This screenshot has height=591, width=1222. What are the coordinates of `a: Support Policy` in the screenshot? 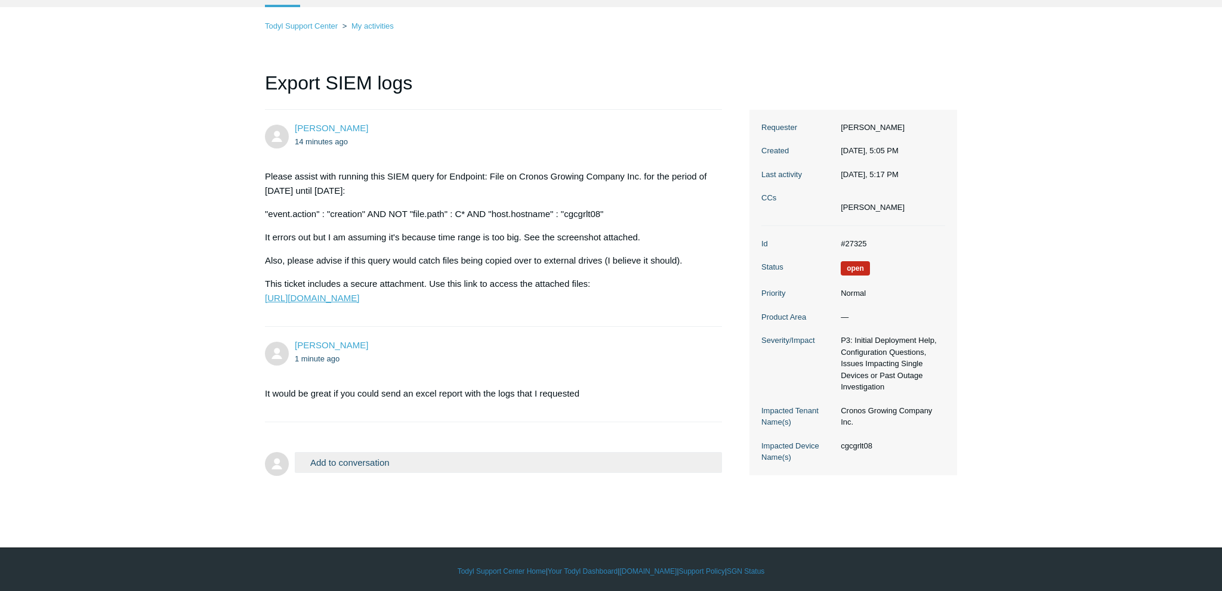 It's located at (702, 572).